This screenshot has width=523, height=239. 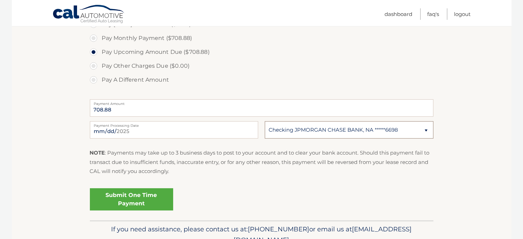 What do you see at coordinates (174, 130) in the screenshot?
I see `input: Payment Date` at bounding box center [174, 130].